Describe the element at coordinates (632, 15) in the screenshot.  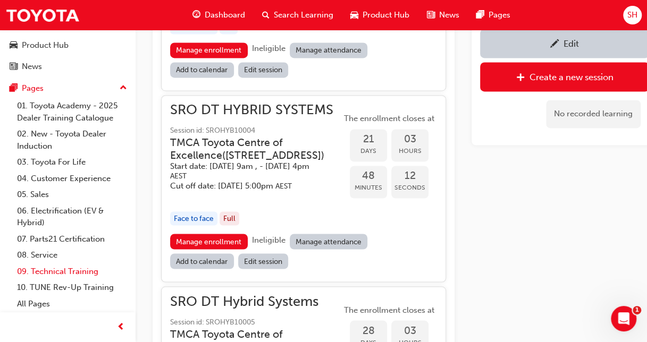
I see `button: SH` at that location.